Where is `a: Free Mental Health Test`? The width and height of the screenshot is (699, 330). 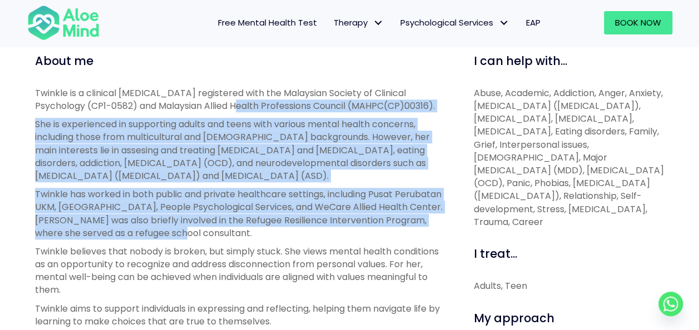
a: Free Mental Health Test is located at coordinates (268, 23).